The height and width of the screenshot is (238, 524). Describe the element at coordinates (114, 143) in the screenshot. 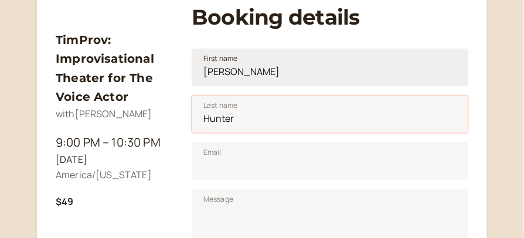

I see `div: 9:00 PM – 10:30 PM` at that location.